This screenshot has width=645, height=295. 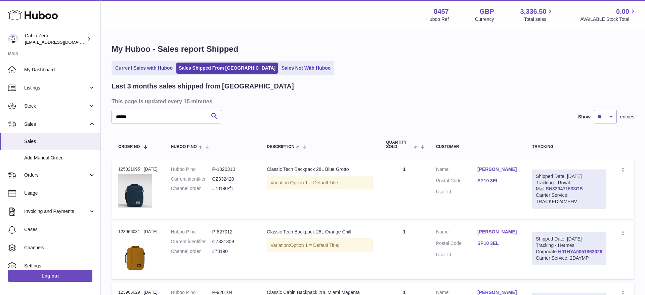 What do you see at coordinates (569, 146) in the screenshot?
I see `div: Tracking` at bounding box center [569, 146].